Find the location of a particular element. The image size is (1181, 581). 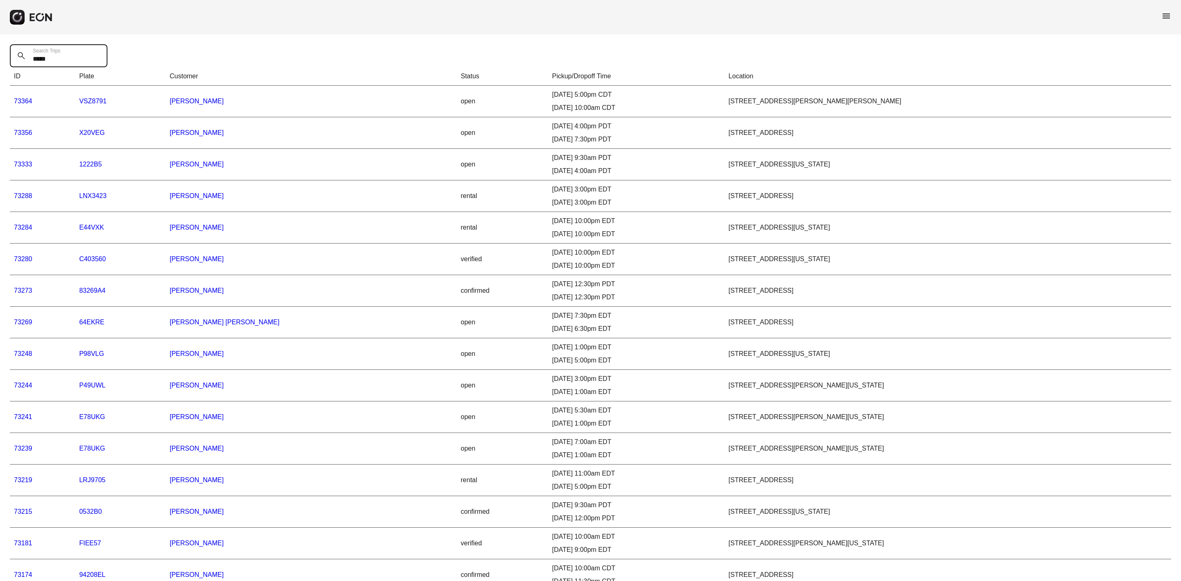

a: 73248 is located at coordinates (23, 353).